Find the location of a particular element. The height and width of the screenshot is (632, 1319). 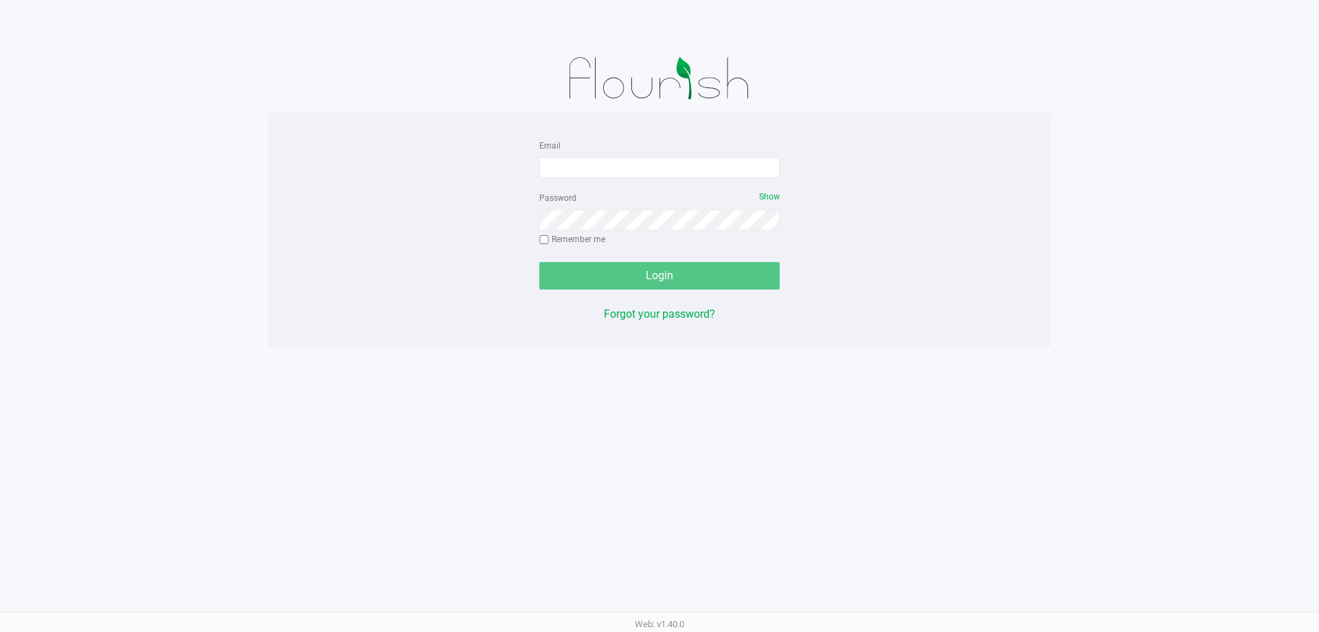

label: Remember me is located at coordinates (572, 239).